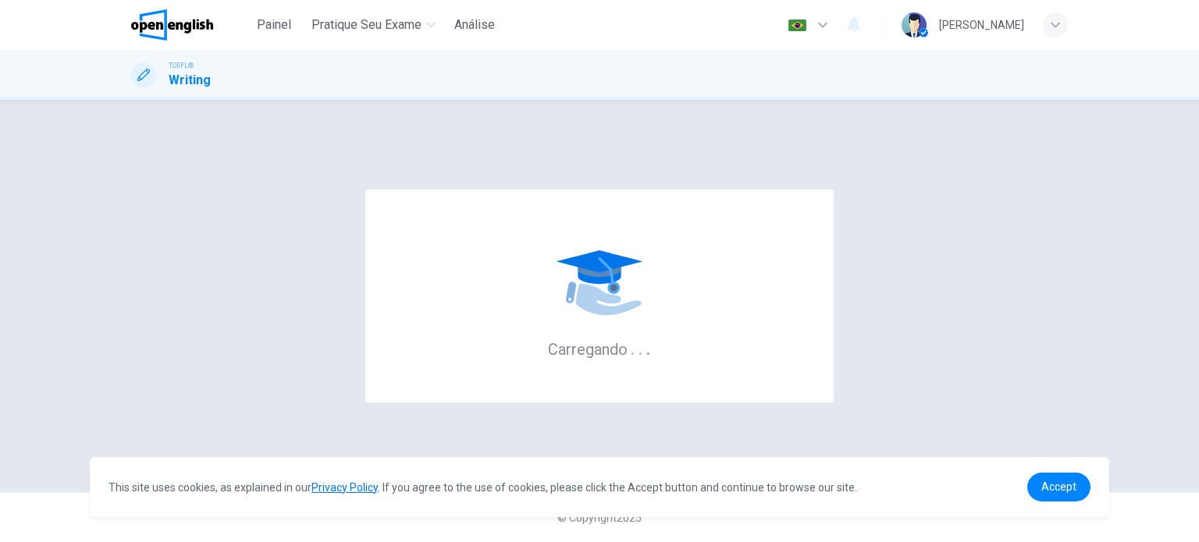  What do you see at coordinates (482, 488) in the screenshot?
I see `span: This site uses cookies, as explained in our . If you agree to the use of cookies, please click th...` at bounding box center [482, 488].